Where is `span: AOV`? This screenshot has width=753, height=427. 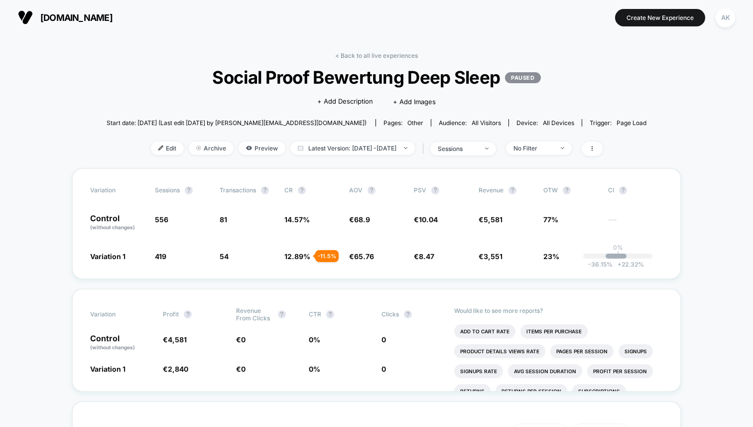 span: AOV is located at coordinates (355, 190).